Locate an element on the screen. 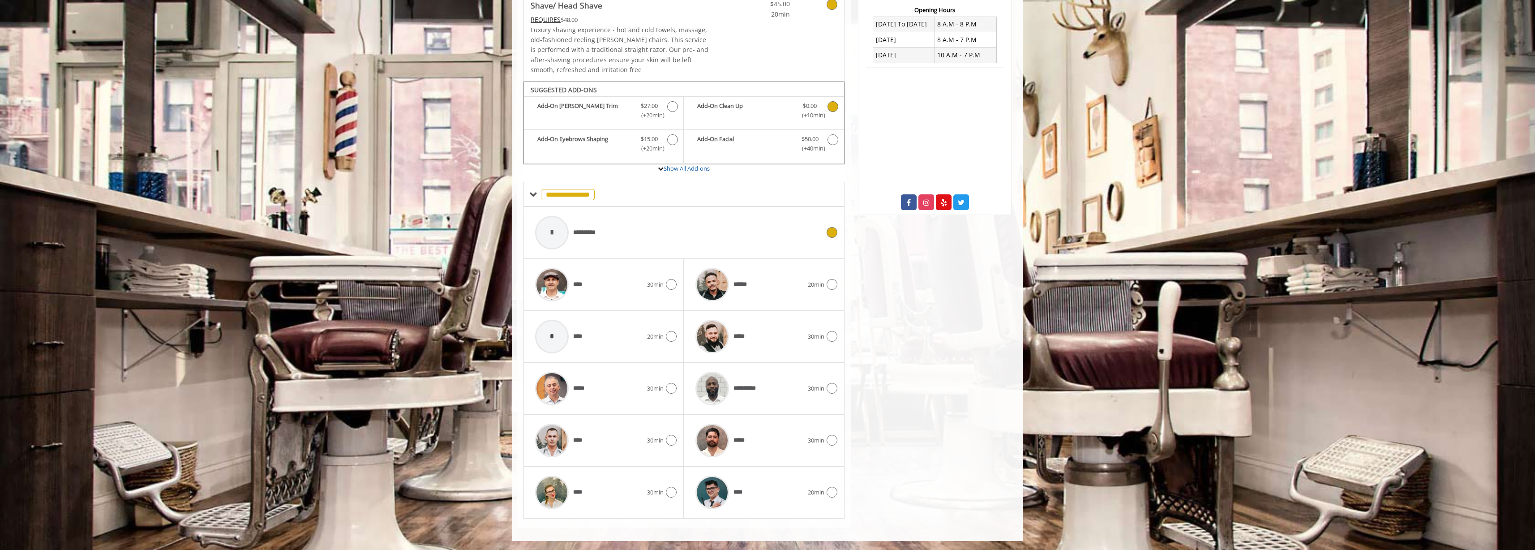 This screenshot has width=1535, height=550. span: $15.00 is located at coordinates (649, 139).